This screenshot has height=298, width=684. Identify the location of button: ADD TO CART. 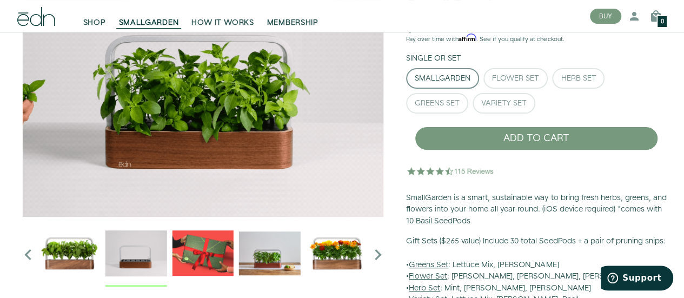
(536, 138).